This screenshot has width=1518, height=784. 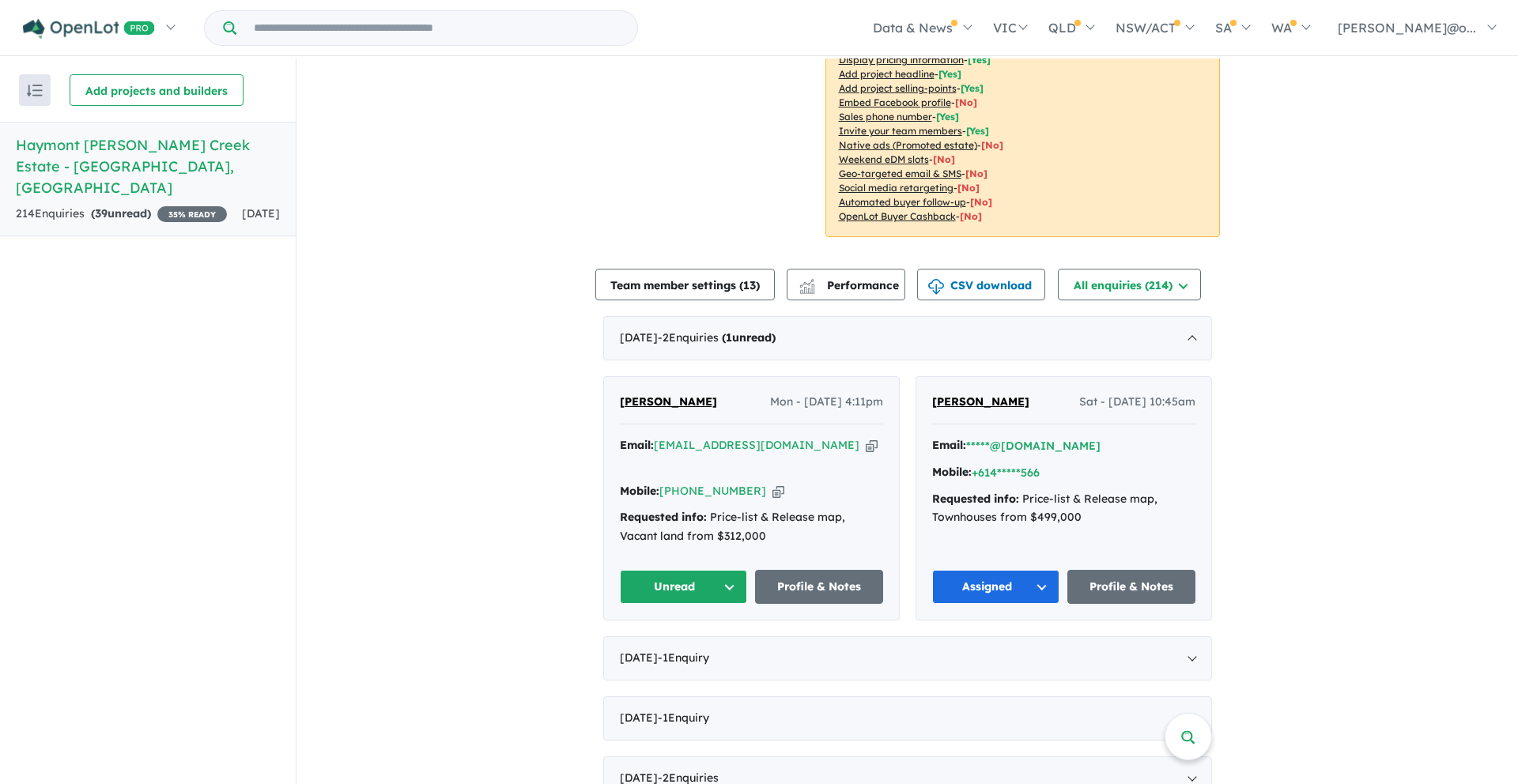 What do you see at coordinates (437, 28) in the screenshot?
I see `input: Try estate name, suburb, builder or developer` at bounding box center [437, 28].